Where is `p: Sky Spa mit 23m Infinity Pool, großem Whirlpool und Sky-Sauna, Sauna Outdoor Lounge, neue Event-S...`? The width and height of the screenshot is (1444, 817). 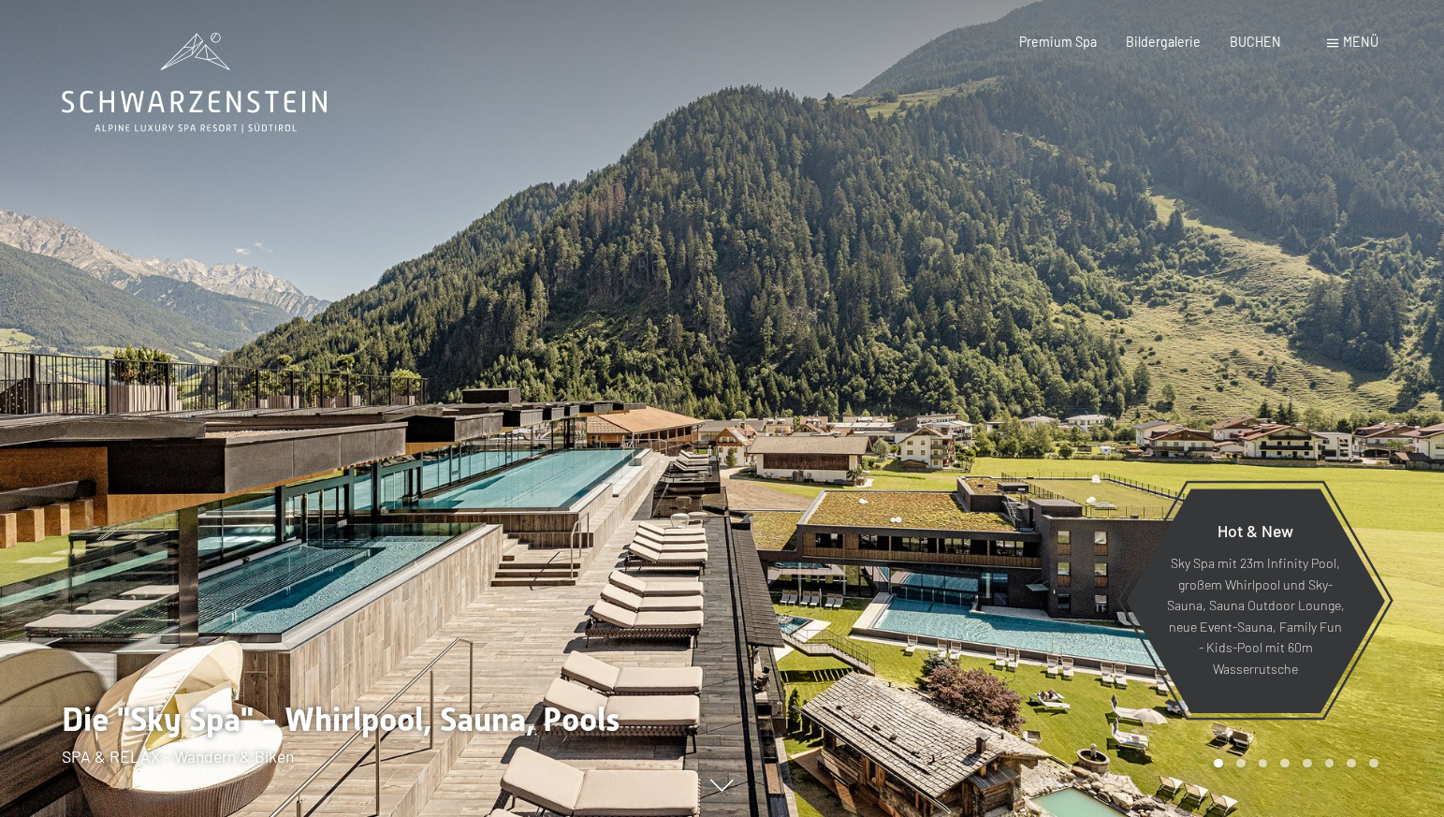
p: Sky Spa mit 23m Infinity Pool, großem Whirlpool und Sky-Sauna, Sauna Outdoor Lounge, neue Event-S... is located at coordinates (1255, 617).